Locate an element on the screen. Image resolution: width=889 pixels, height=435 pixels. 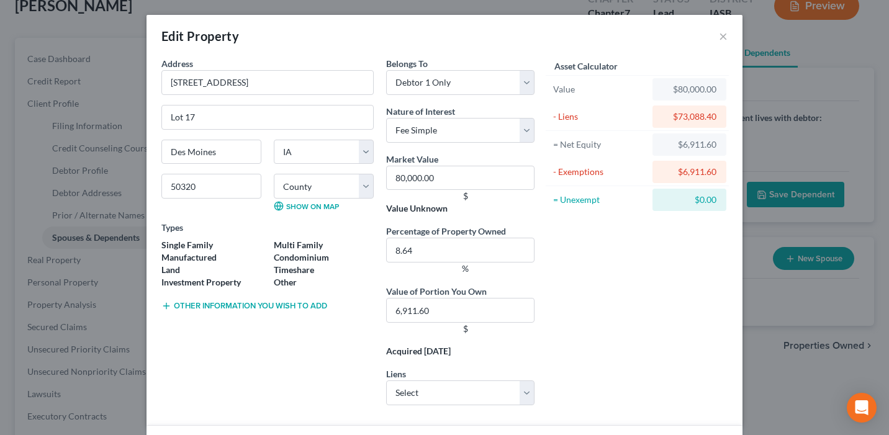
label: Value Unknown is located at coordinates (417, 209).